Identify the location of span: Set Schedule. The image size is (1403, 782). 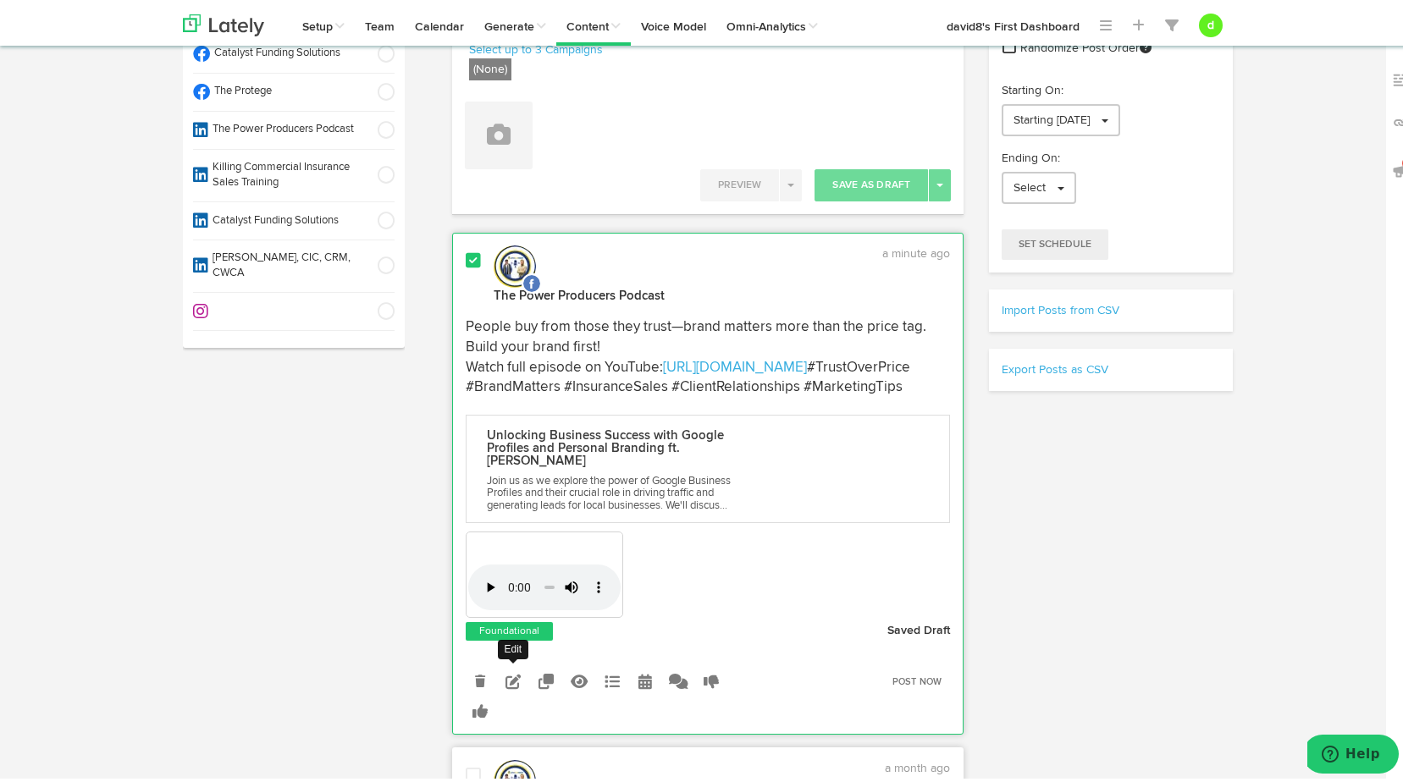
(1055, 241).